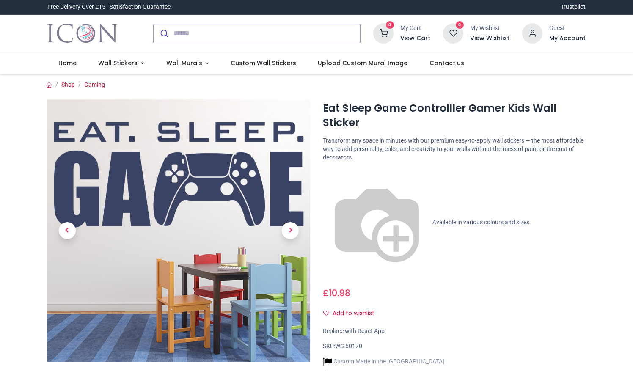 Image resolution: width=633 pixels, height=371 pixels. Describe the element at coordinates (94, 85) in the screenshot. I see `a: Gaming` at that location.